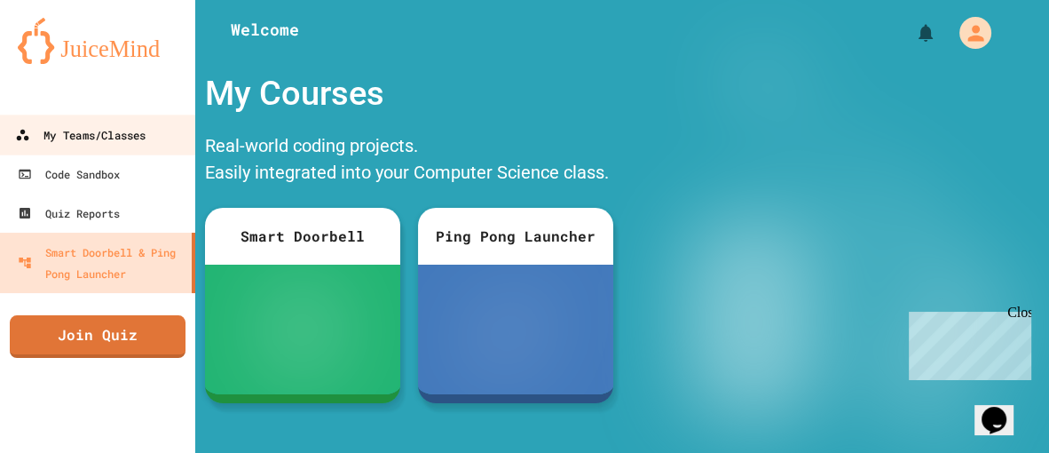  Describe the element at coordinates (98, 336) in the screenshot. I see `a: Join Quiz` at that location.